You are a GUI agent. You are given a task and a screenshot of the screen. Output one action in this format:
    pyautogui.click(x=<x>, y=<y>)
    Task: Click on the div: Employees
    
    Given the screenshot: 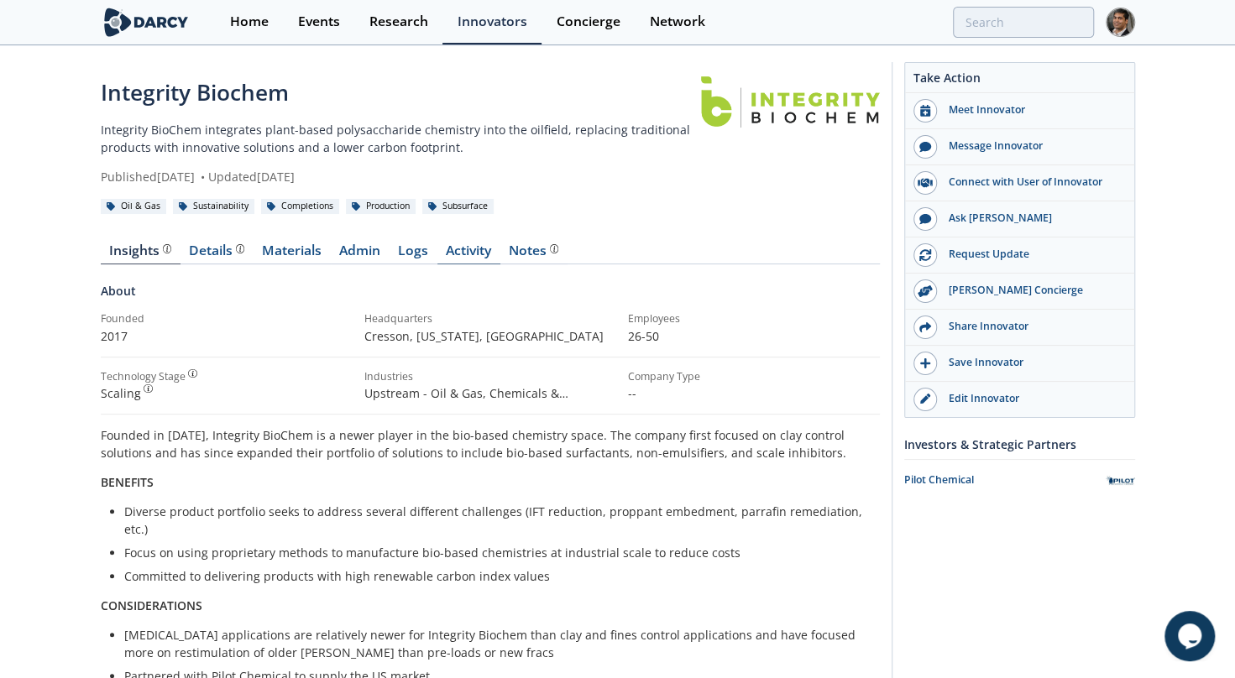 What is the action you would take?
    pyautogui.click(x=754, y=319)
    